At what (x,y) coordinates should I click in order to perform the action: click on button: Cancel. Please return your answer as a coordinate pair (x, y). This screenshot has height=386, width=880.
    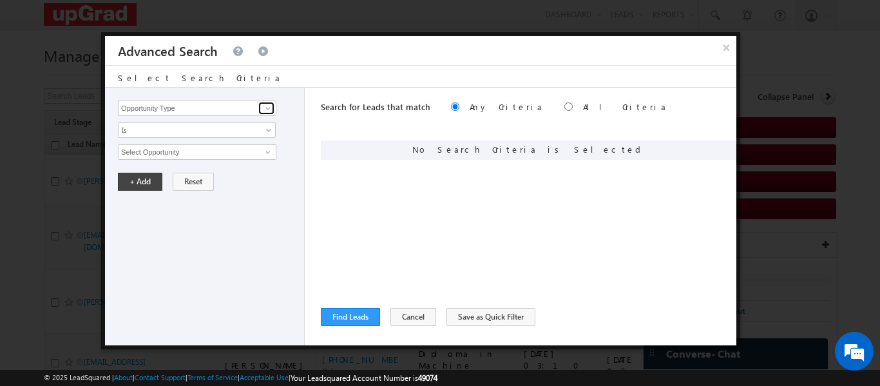
    Looking at the image, I should click on (413, 317).